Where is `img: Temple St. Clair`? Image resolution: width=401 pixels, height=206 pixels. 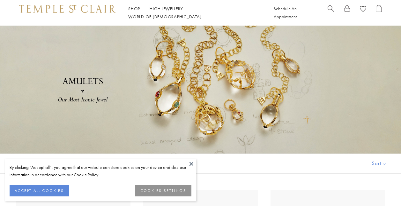 img: Temple St. Clair is located at coordinates (67, 9).